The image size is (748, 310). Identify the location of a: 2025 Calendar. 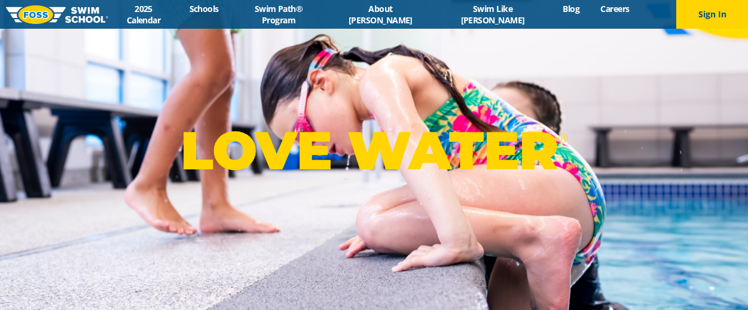
(144, 14).